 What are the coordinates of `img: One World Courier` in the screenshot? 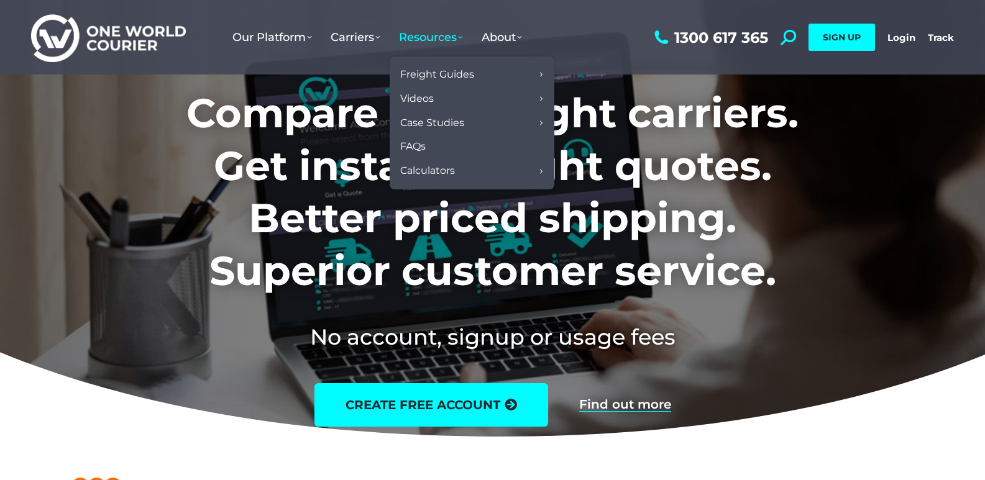 It's located at (108, 37).